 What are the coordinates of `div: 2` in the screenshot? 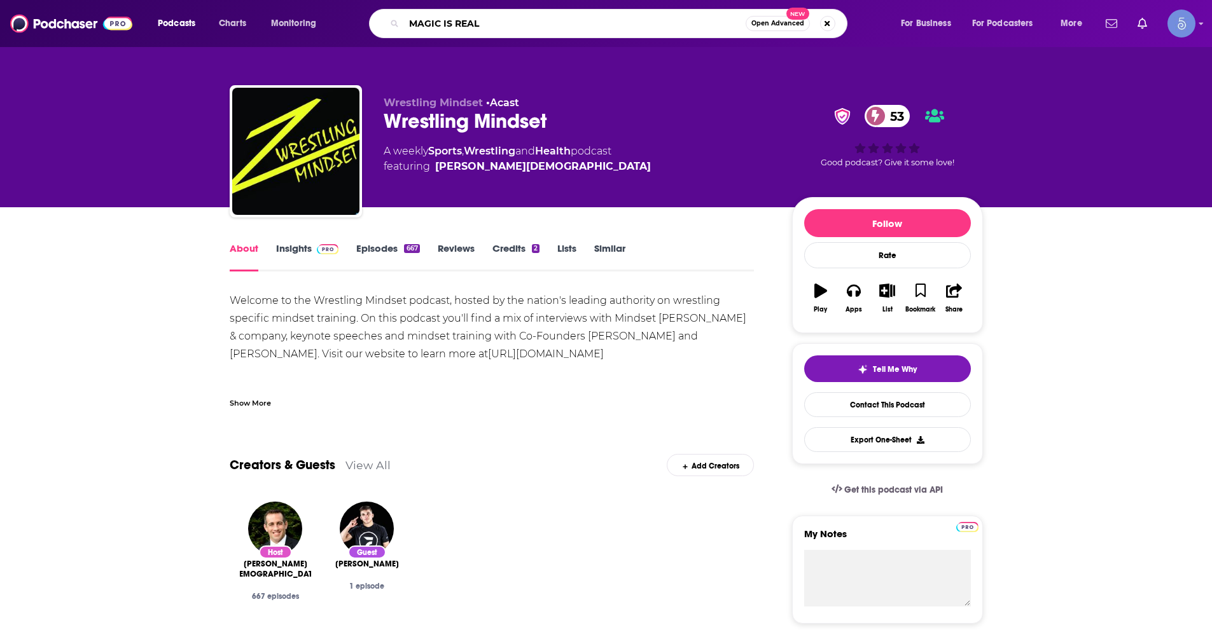 It's located at (536, 249).